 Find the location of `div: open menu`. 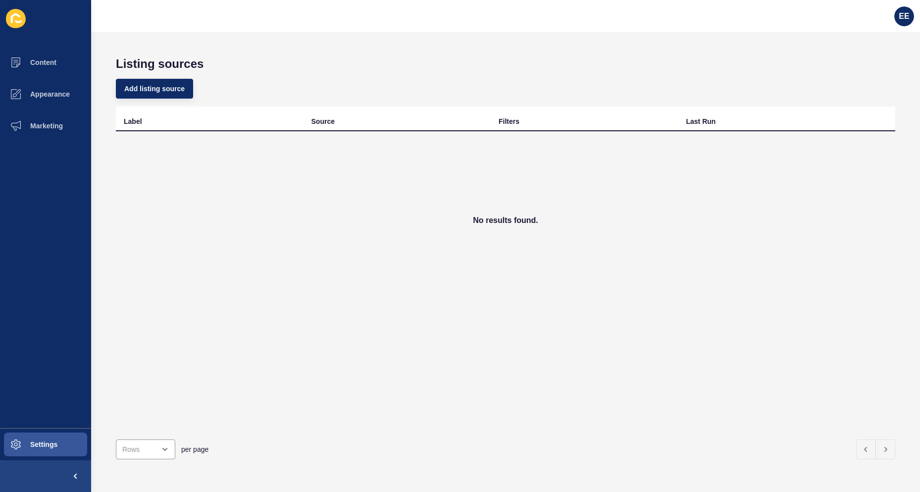

div: open menu is located at coordinates (146, 449).